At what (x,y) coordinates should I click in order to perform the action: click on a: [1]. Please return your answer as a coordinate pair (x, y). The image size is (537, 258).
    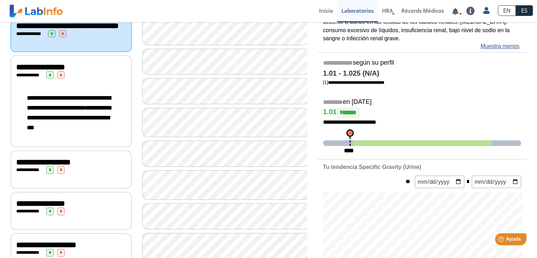
    Looking at the image, I should click on (354, 82).